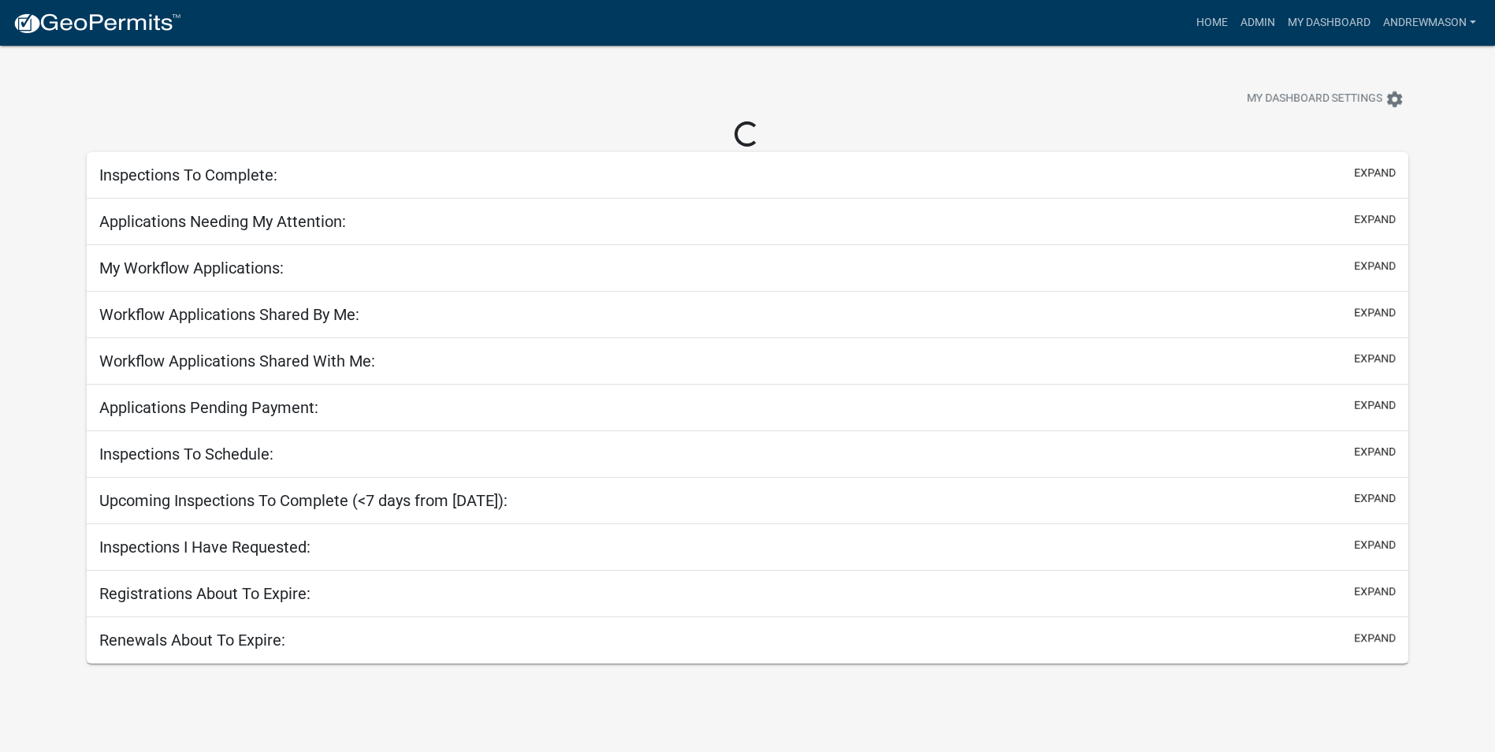 This screenshot has height=752, width=1495. I want to click on h5: Registrations About To Expire:, so click(205, 594).